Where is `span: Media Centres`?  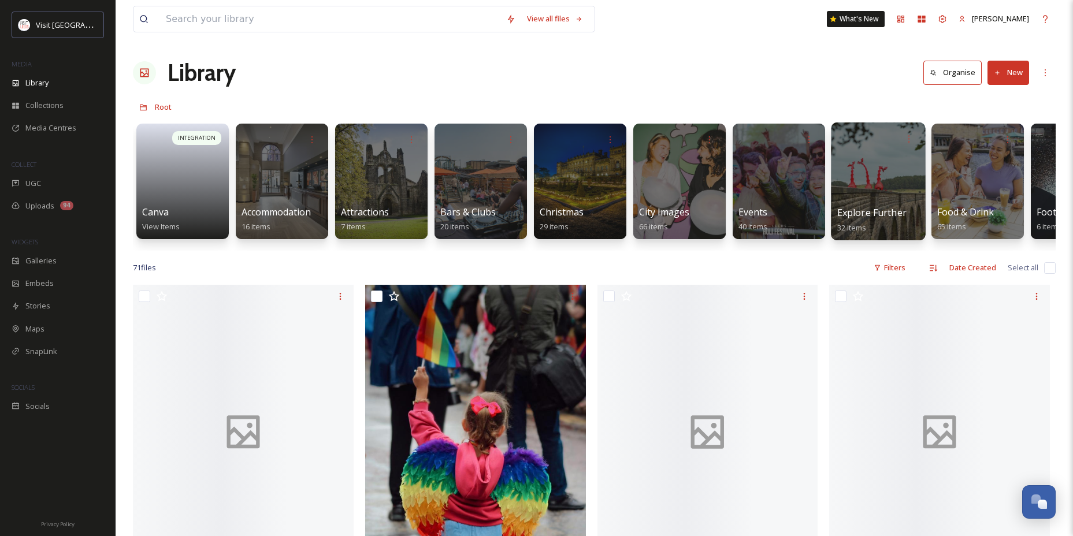 span: Media Centres is located at coordinates (51, 128).